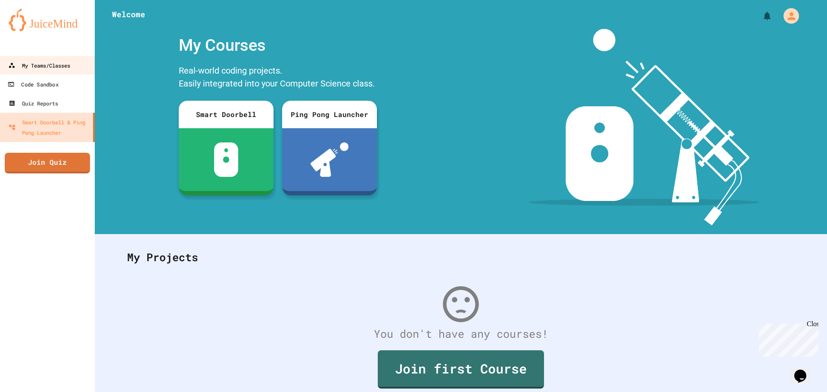 This screenshot has height=392, width=827. What do you see at coordinates (226, 115) in the screenshot?
I see `div: Smart Doorbell` at bounding box center [226, 115].